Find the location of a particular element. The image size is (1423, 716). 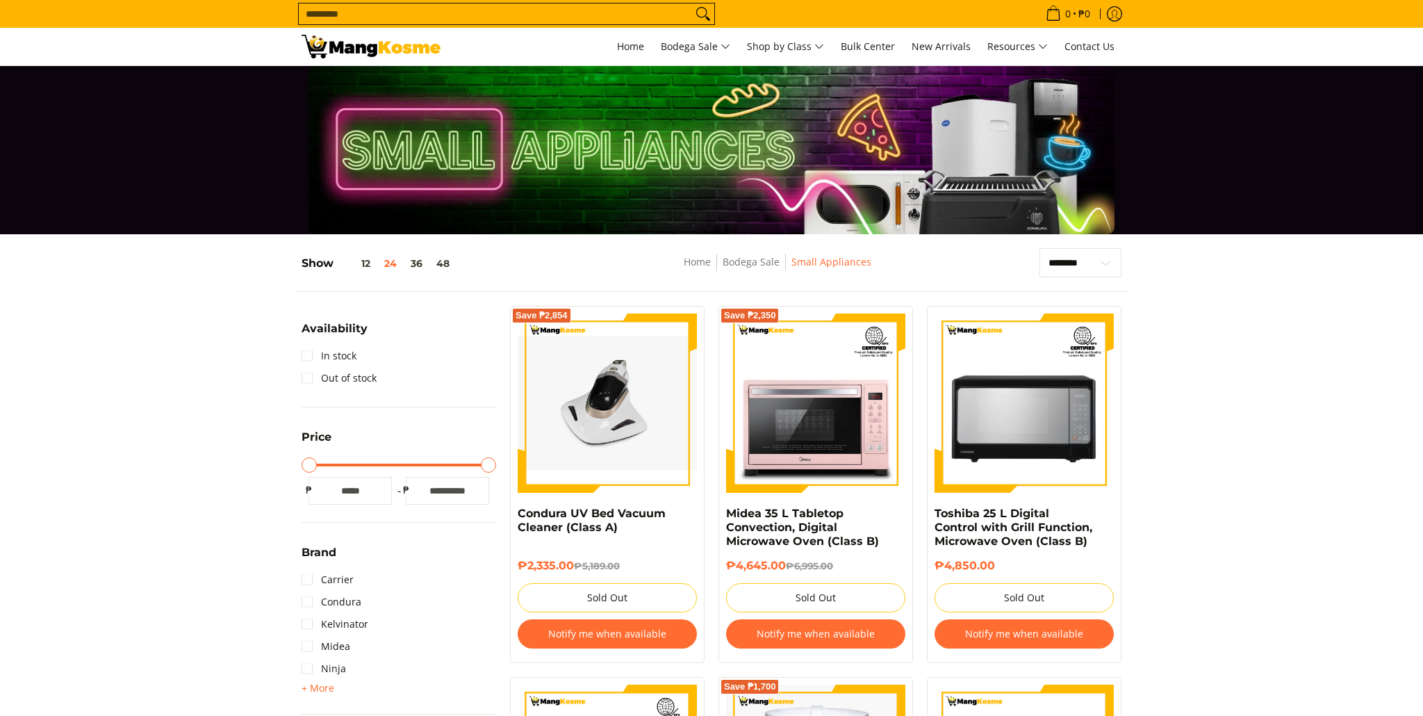

span: Resources is located at coordinates (1017, 47).